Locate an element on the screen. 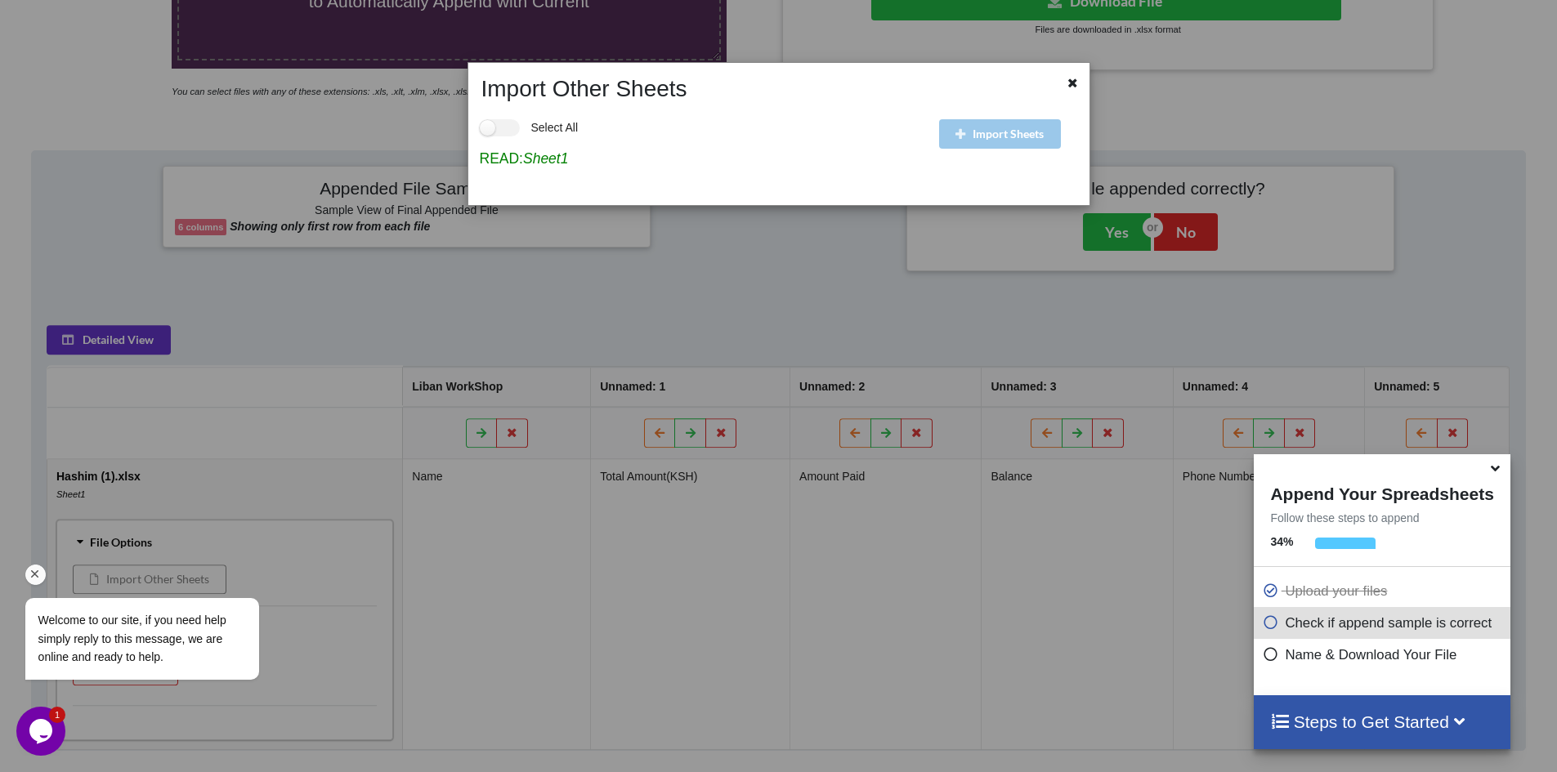 This screenshot has height=772, width=1557. b: 34 % is located at coordinates (1282, 542).